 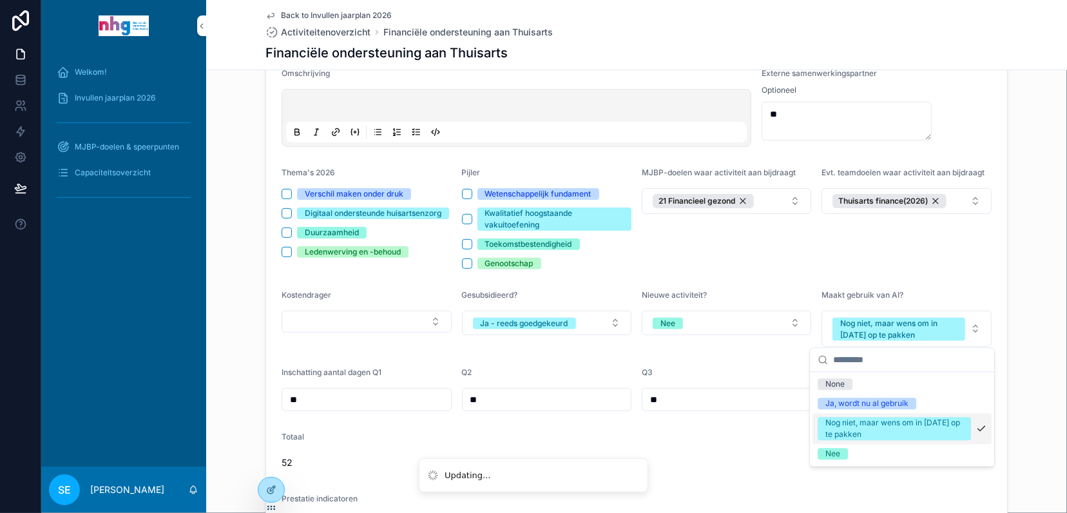 I want to click on span: Evt. teamdoelen waar activiteit aan bijdraagt, so click(x=902, y=172).